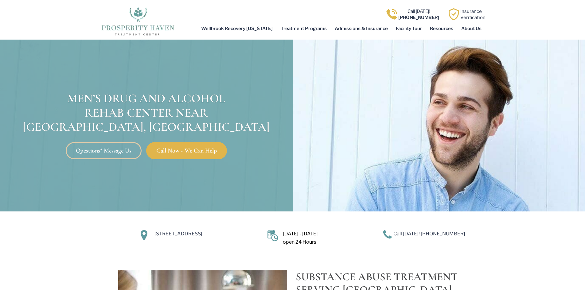 Image resolution: width=585 pixels, height=290 pixels. I want to click on img: Location Icon, so click(144, 236).